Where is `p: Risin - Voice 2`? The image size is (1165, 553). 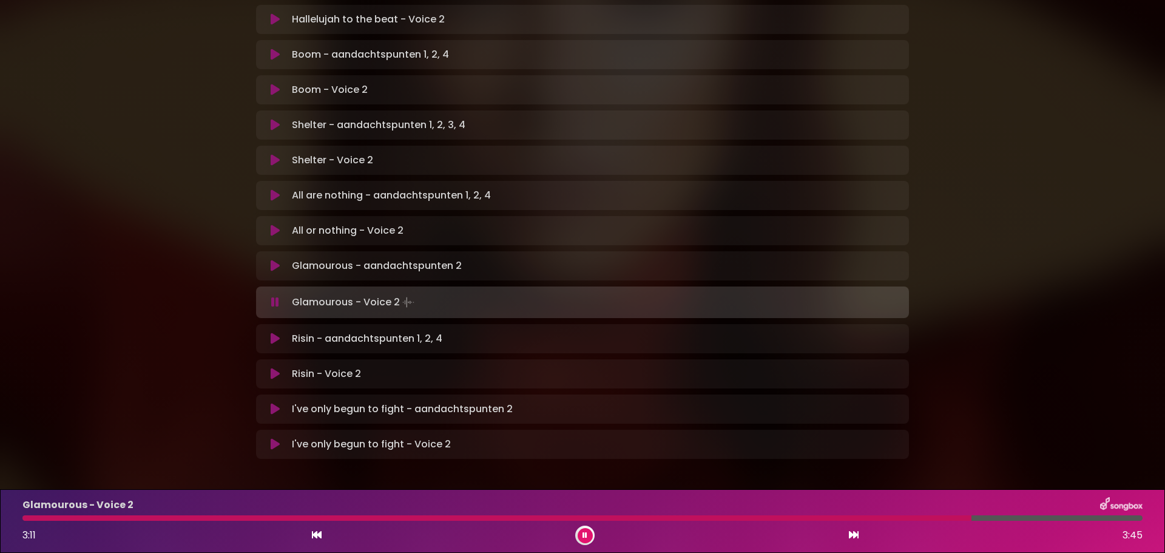
p: Risin - Voice 2 is located at coordinates (326, 374).